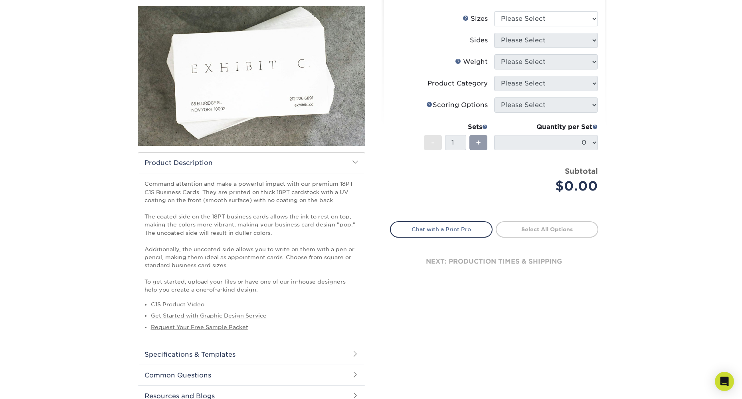 This screenshot has width=742, height=399. Describe the element at coordinates (494, 261) in the screenshot. I see `div: next: production times & shipping` at that location.